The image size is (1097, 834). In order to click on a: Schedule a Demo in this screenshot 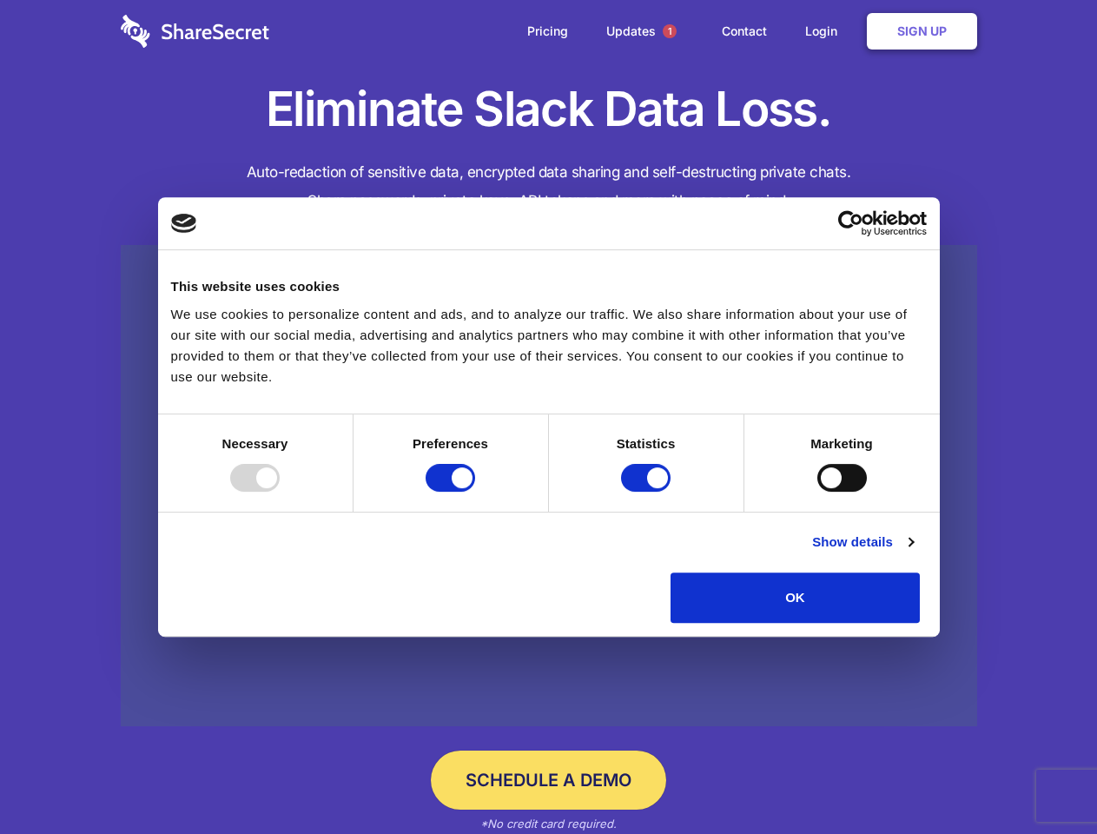, I will do `click(548, 780)`.